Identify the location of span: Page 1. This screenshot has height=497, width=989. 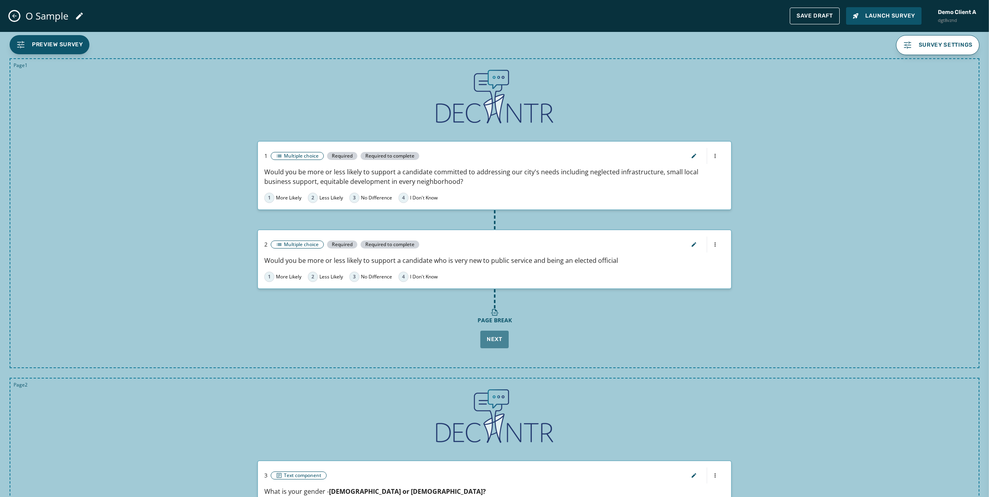
(20, 65).